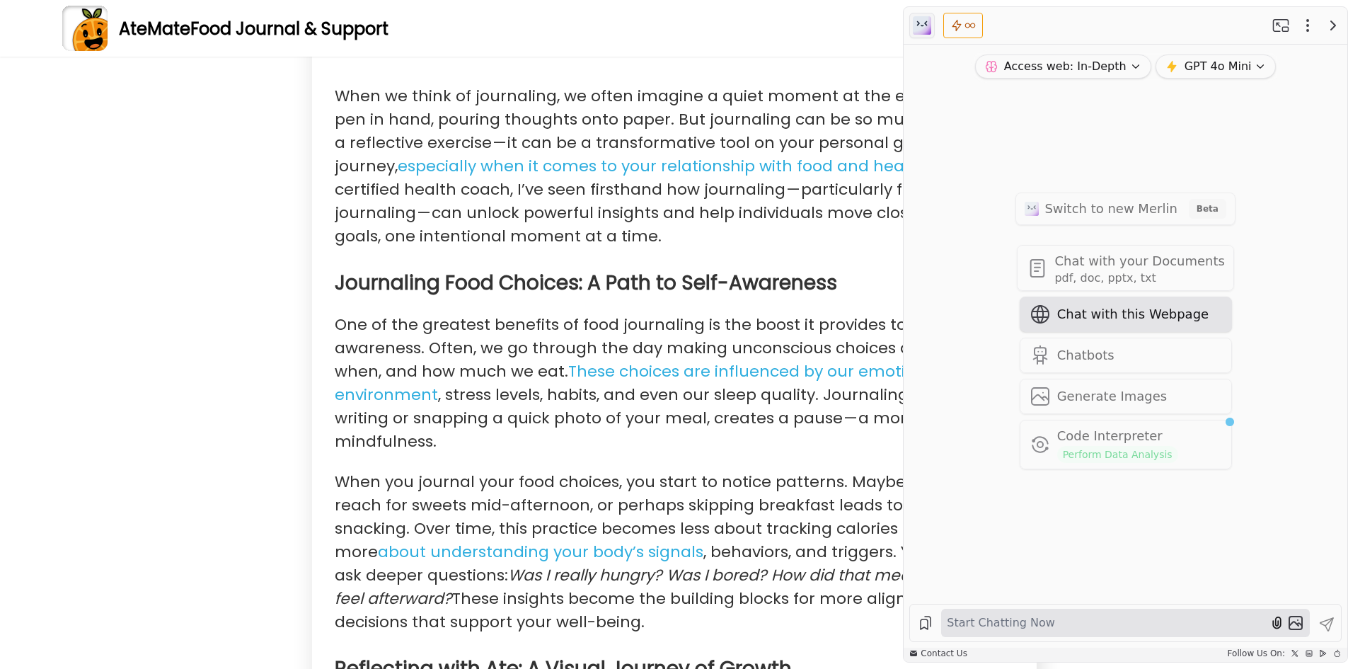  Describe the element at coordinates (635, 383) in the screenshot. I see `a: These choices are influenced by our emotions, environment` at that location.